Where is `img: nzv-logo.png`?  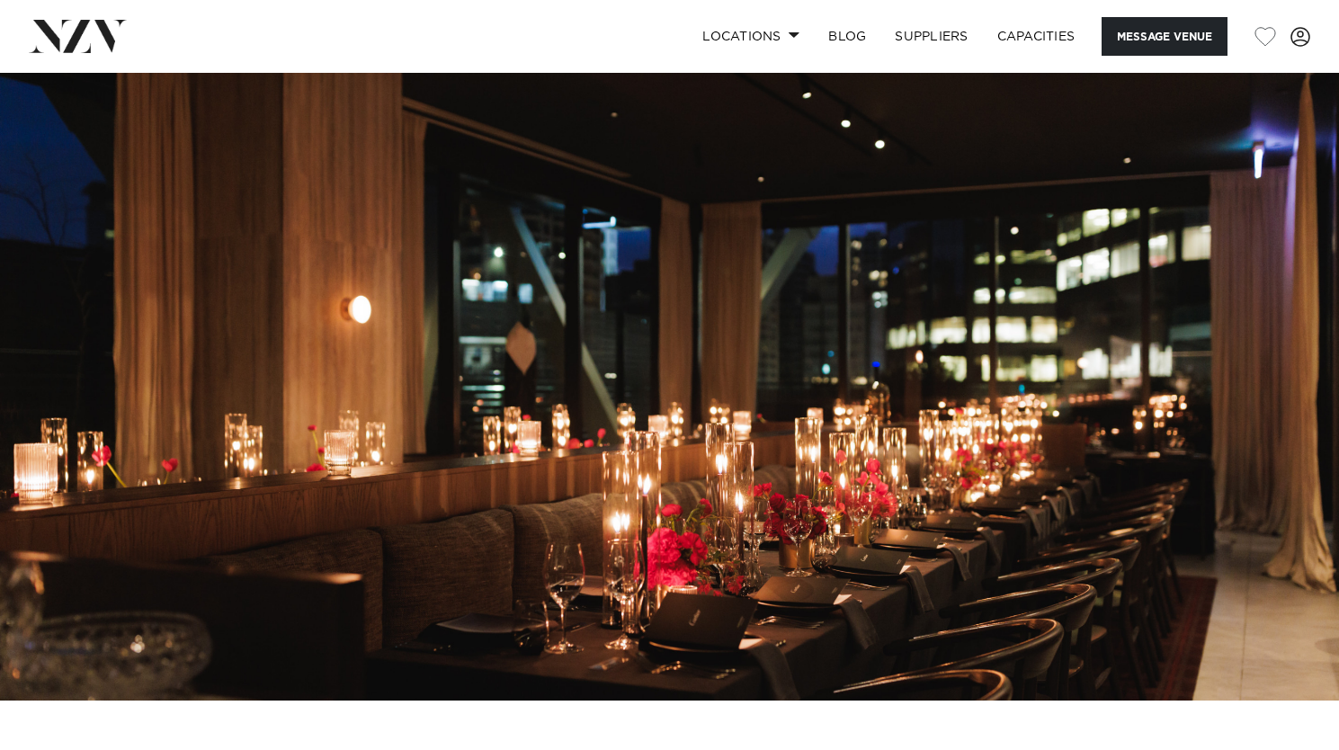 img: nzv-logo.png is located at coordinates (77, 36).